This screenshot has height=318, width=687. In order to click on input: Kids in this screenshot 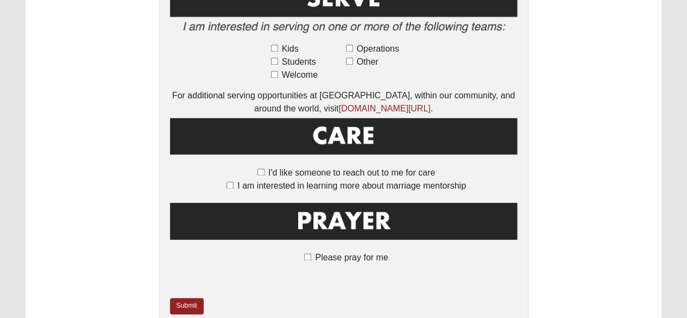, I will do `click(274, 48)`.